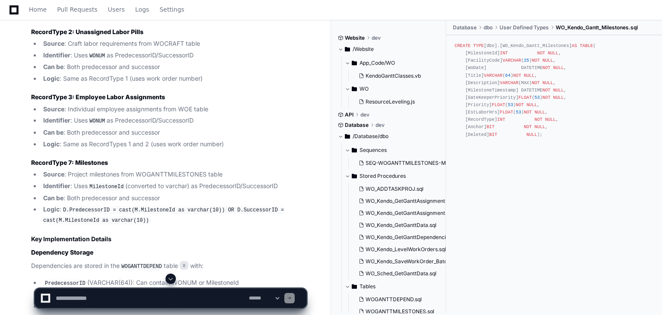  I want to click on span: WO_Kendo_GetGanttDependencies.sql, so click(413, 238).